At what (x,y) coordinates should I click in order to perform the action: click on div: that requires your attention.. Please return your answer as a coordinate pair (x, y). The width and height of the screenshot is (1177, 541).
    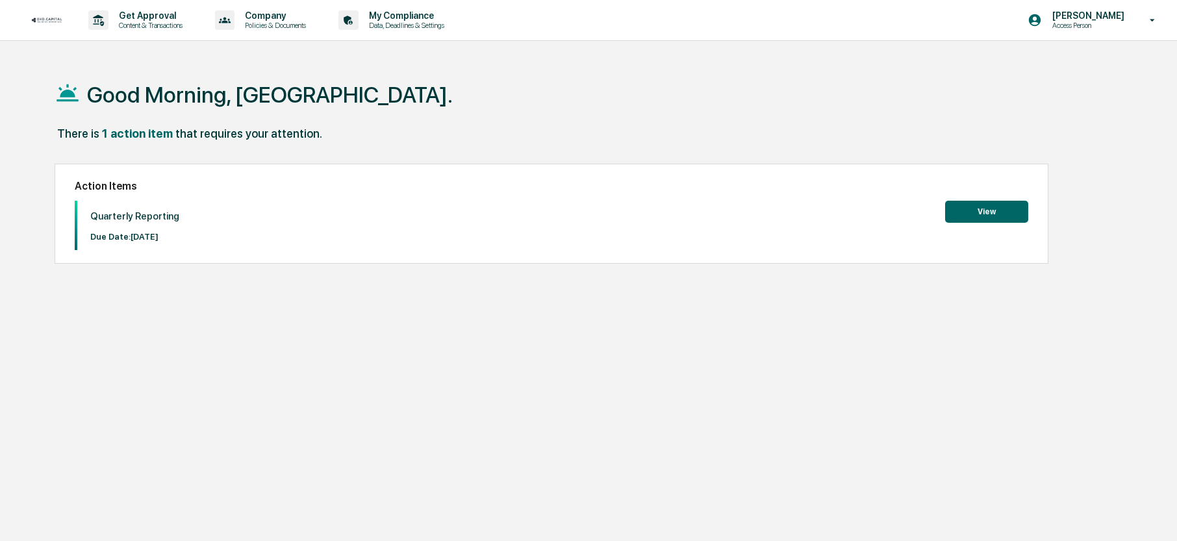
    Looking at the image, I should click on (249, 133).